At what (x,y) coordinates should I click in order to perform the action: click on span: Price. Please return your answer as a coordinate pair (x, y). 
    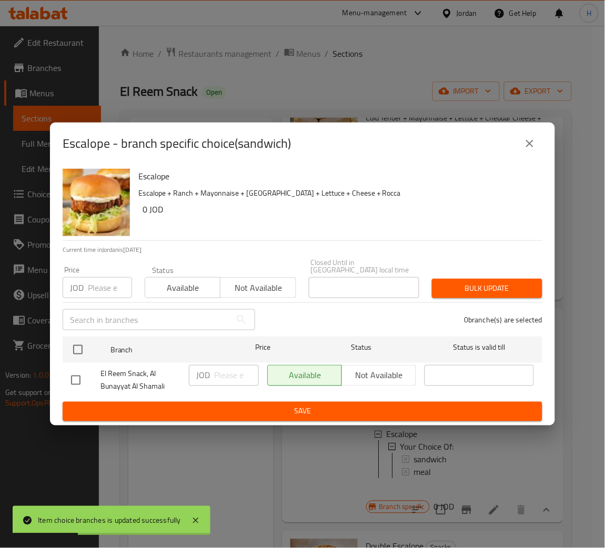
    Looking at the image, I should click on (263, 347).